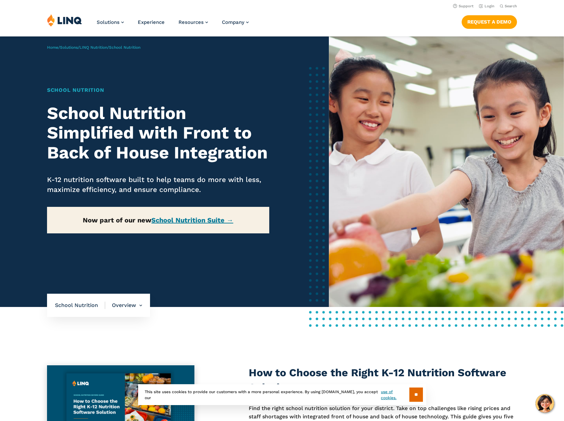  What do you see at coordinates (158, 184) in the screenshot?
I see `p: K-12 nutrition software built to help teams do more with less, maximize efficiency, and ensure co...` at bounding box center [158, 184].